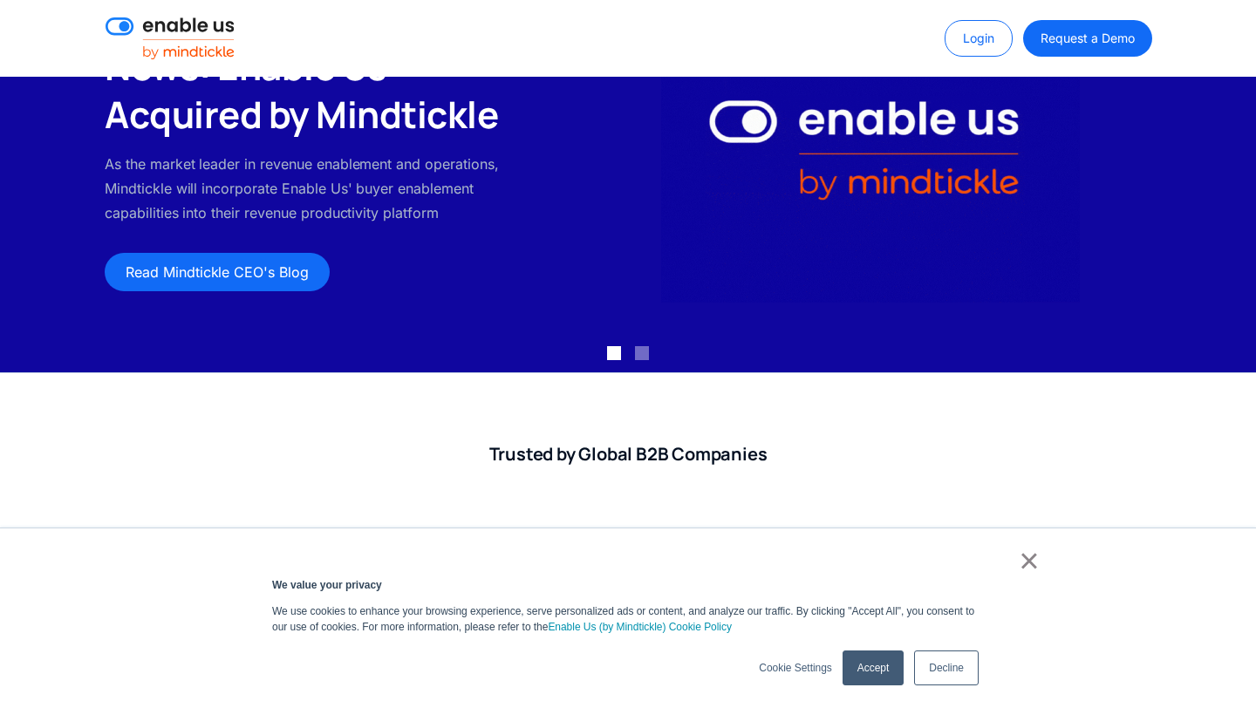 The image size is (1256, 708). What do you see at coordinates (628, 454) in the screenshot?
I see `h2: Trusted by Global B2B Companies` at bounding box center [628, 454].